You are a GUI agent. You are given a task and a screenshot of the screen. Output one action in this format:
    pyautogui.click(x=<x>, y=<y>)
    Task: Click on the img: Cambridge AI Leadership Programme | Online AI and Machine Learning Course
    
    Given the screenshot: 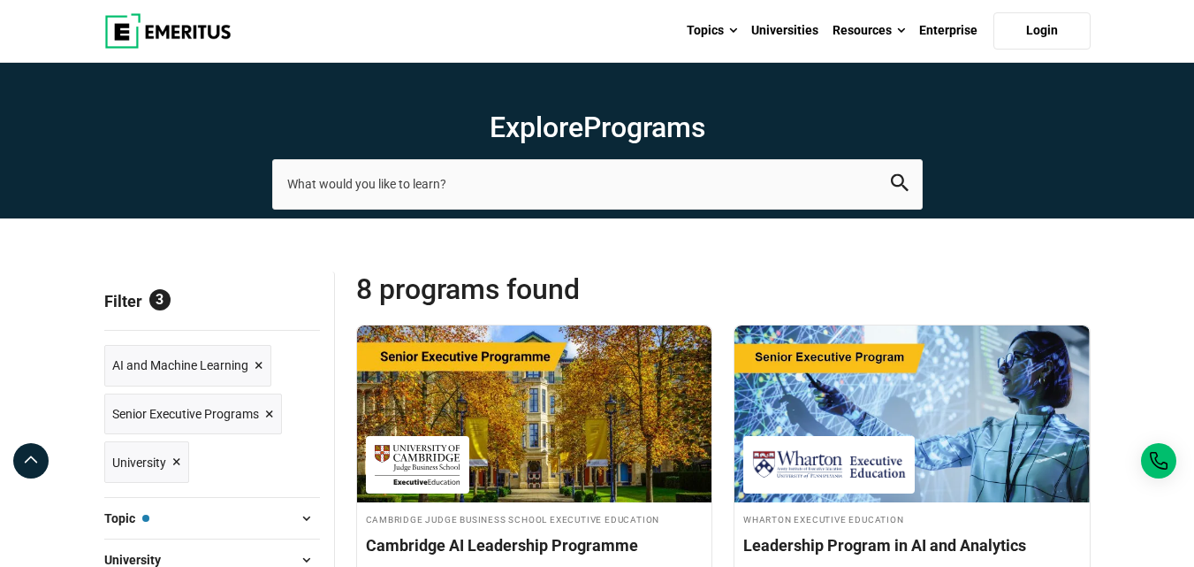 What is the action you would take?
    pyautogui.click(x=535, y=414)
    